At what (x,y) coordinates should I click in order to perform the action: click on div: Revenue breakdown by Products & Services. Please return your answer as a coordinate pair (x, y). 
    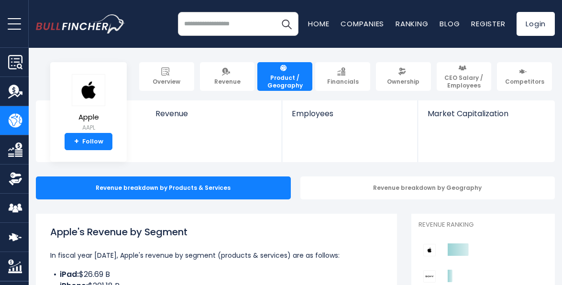
    Looking at the image, I should click on (163, 188).